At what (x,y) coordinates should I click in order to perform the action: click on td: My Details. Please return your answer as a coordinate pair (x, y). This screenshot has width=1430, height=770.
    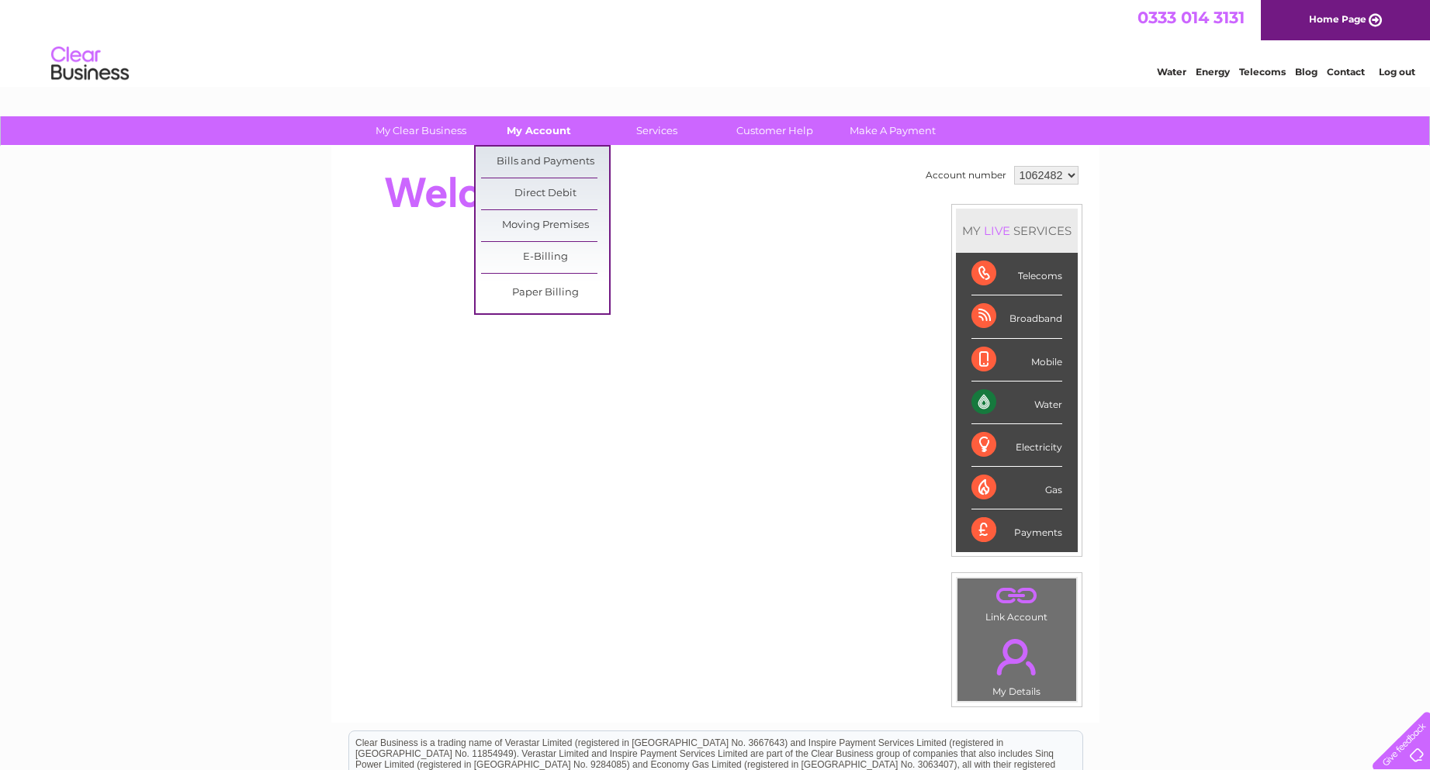
    Looking at the image, I should click on (1016, 664).